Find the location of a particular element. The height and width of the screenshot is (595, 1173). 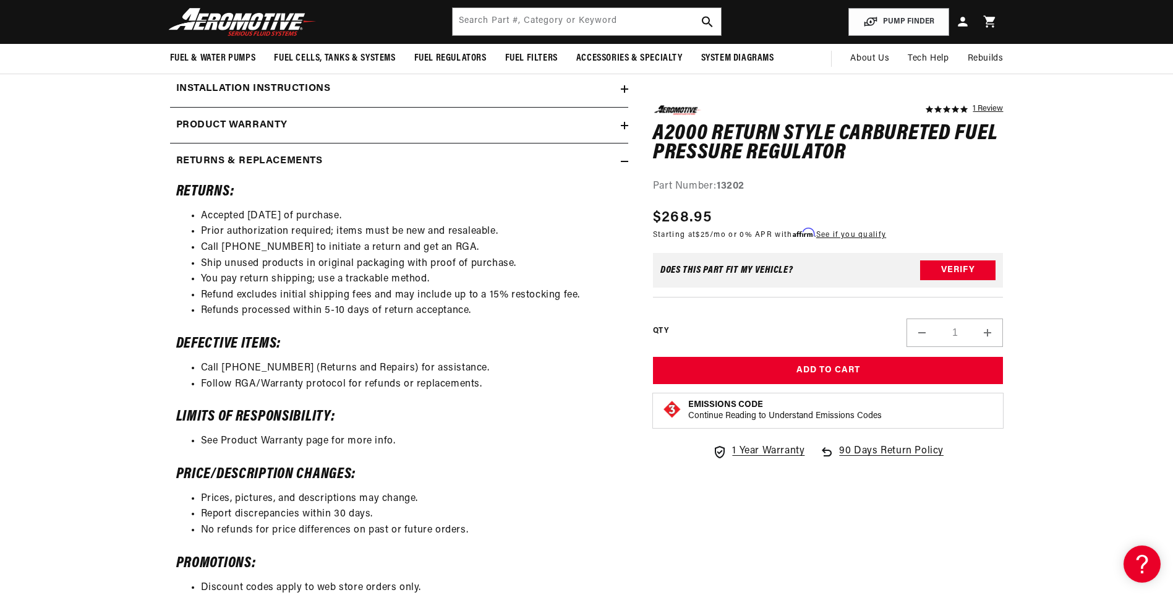

span: Fuel Regulators is located at coordinates (450, 58).